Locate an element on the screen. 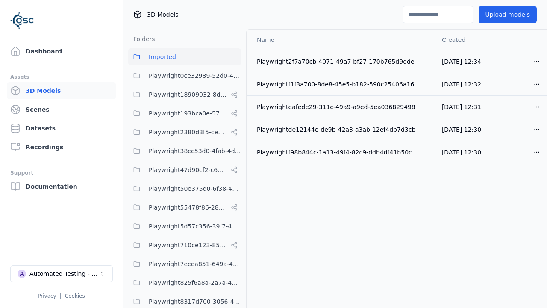  a: Dashboard is located at coordinates (61, 51).